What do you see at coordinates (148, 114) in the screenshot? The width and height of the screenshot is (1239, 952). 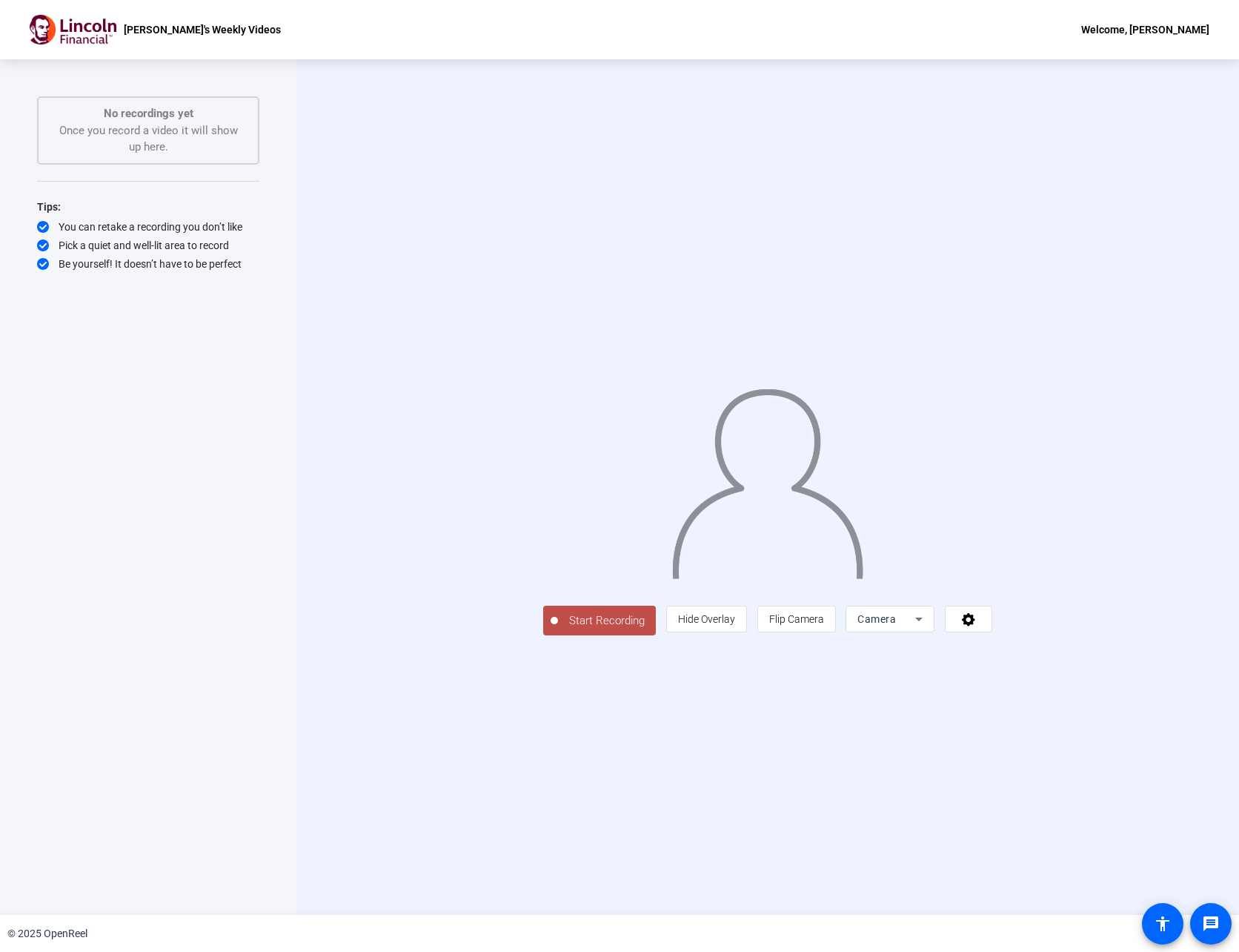 I see `p: No recordings yet` at bounding box center [148, 114].